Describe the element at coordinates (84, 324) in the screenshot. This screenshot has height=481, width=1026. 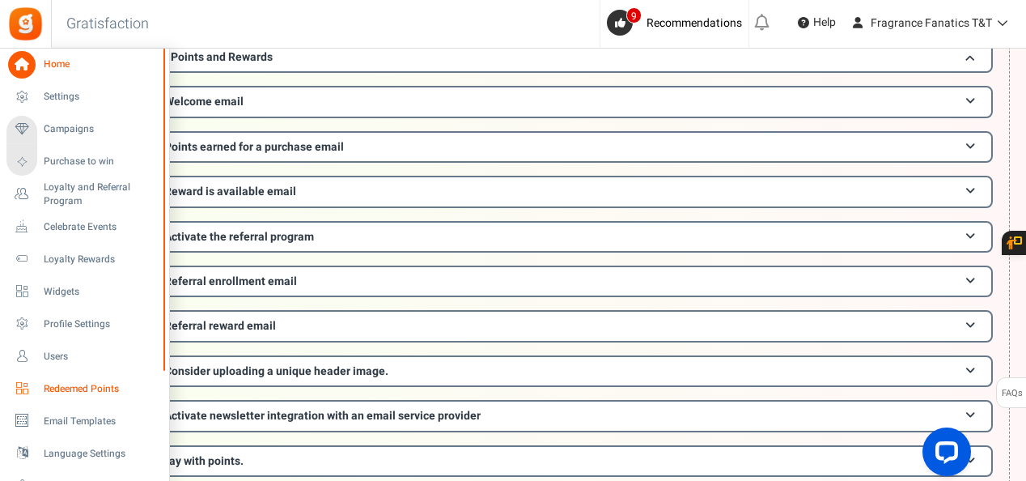
I see `a: Profile Settings` at that location.